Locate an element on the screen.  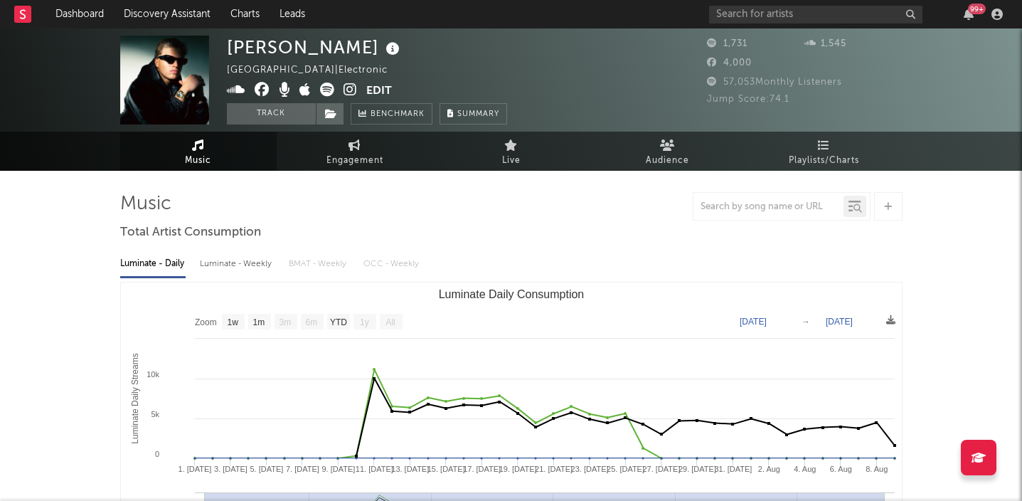
span: Jump Score: 74.1 is located at coordinates (748, 99).